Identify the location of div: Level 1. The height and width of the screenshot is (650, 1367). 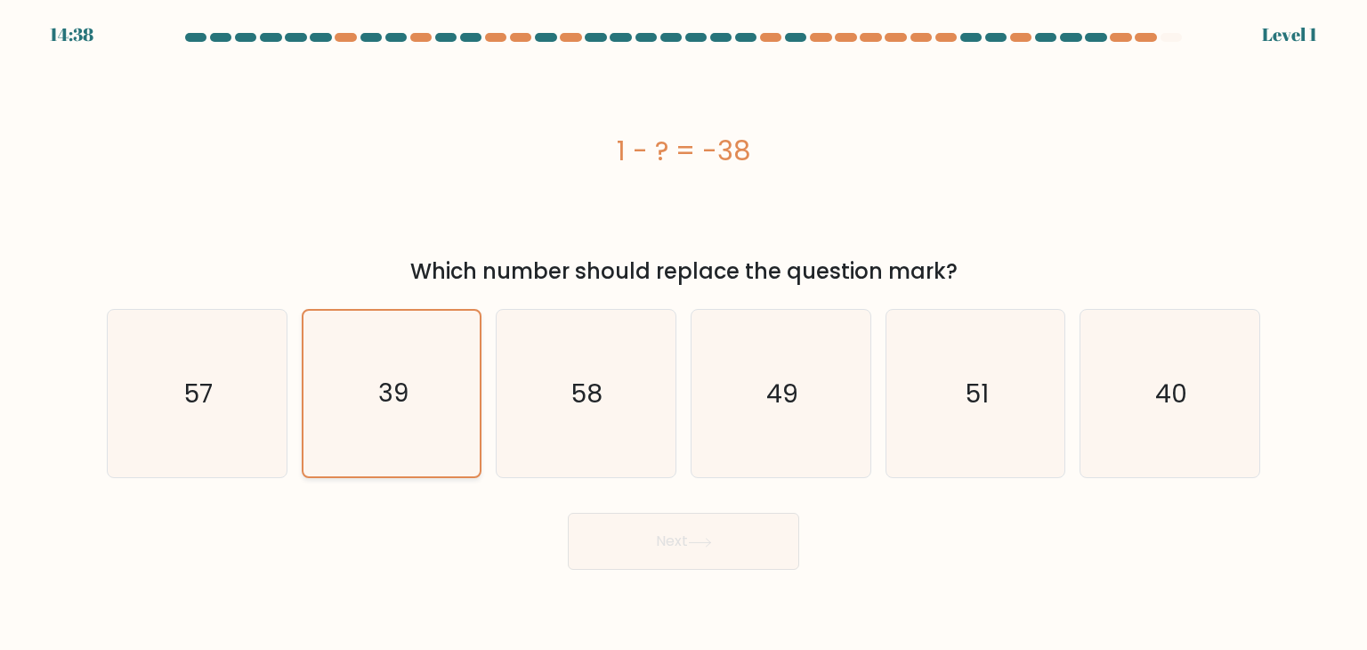
(1290, 35).